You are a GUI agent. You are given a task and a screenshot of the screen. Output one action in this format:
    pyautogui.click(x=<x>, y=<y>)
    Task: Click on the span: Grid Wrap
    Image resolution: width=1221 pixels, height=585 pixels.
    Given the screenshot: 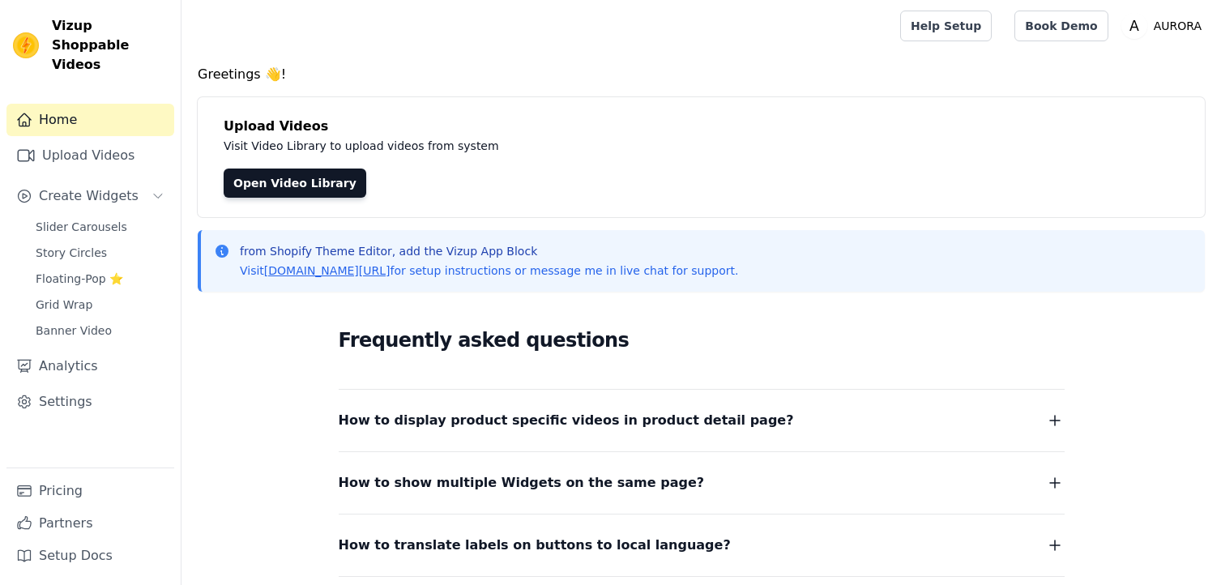 What is the action you would take?
    pyautogui.click(x=64, y=305)
    